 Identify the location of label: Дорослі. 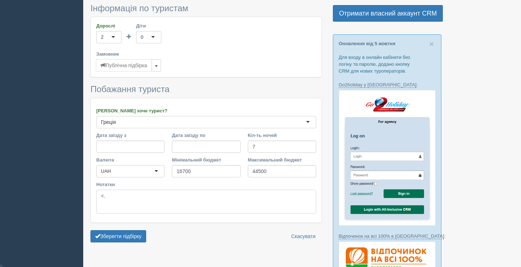
(109, 26).